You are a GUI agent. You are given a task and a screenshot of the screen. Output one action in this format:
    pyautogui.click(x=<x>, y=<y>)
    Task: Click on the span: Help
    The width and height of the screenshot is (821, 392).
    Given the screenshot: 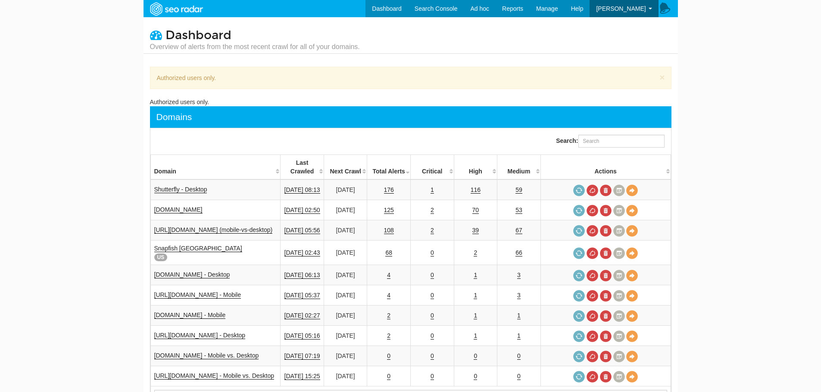 What is the action you would take?
    pyautogui.click(x=577, y=9)
    